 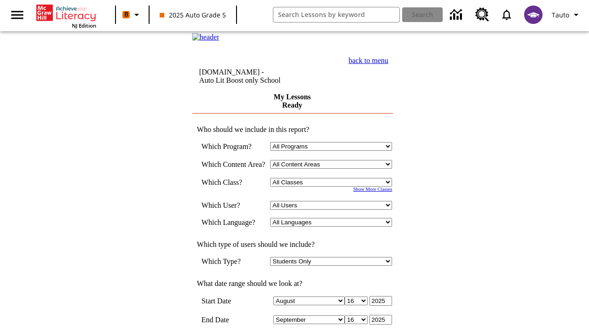 What do you see at coordinates (234, 146) in the screenshot?
I see `td: Which Program?` at bounding box center [234, 146].